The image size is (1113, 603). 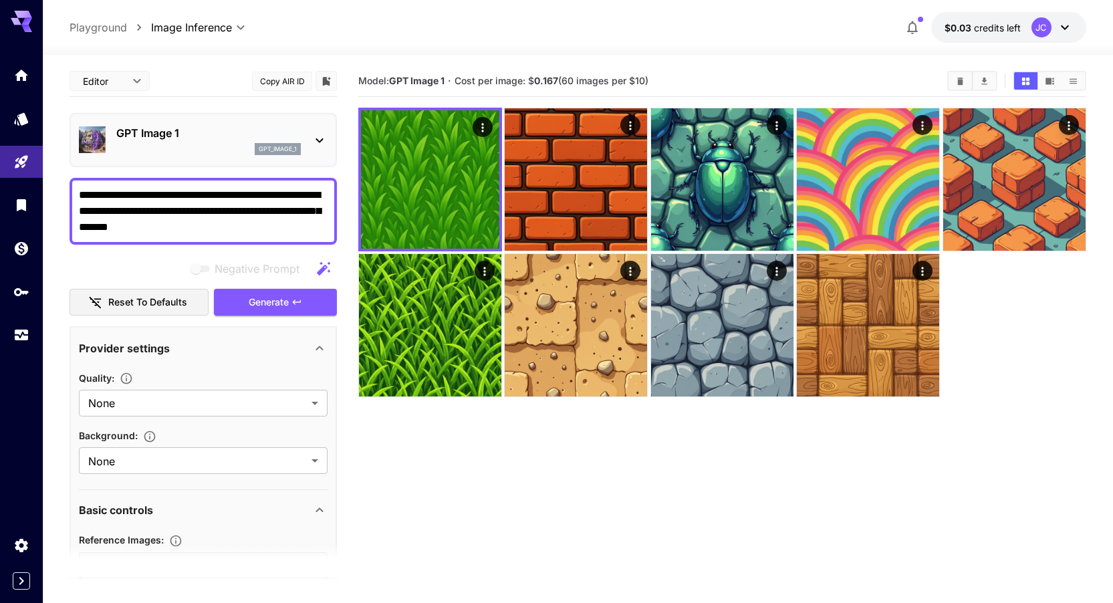 What do you see at coordinates (1049, 81) in the screenshot?
I see `div: Show images in grid viewShow images in video viewShow images in list view` at bounding box center [1049, 81].